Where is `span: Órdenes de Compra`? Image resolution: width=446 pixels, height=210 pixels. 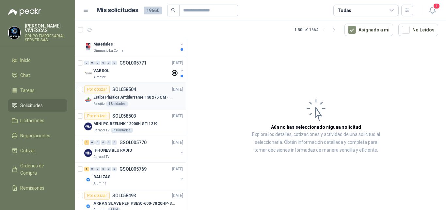
span: Órdenes de Compra is located at coordinates (41, 169).